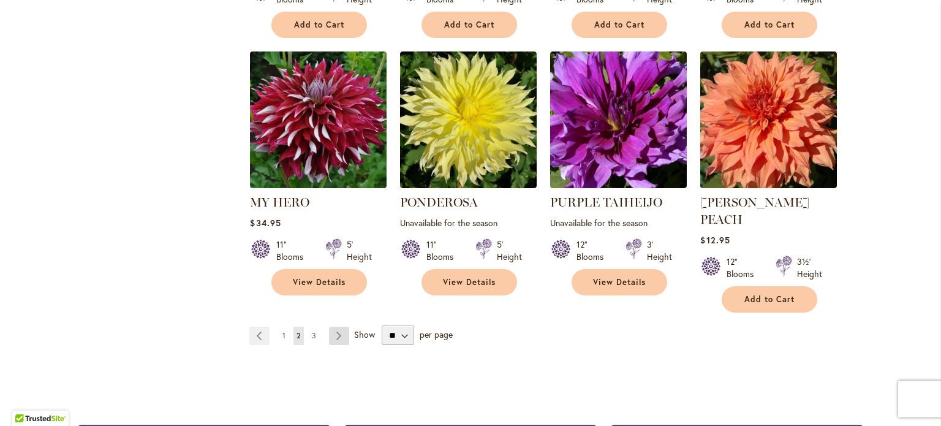 Image resolution: width=941 pixels, height=426 pixels. I want to click on span: Show, so click(364, 334).